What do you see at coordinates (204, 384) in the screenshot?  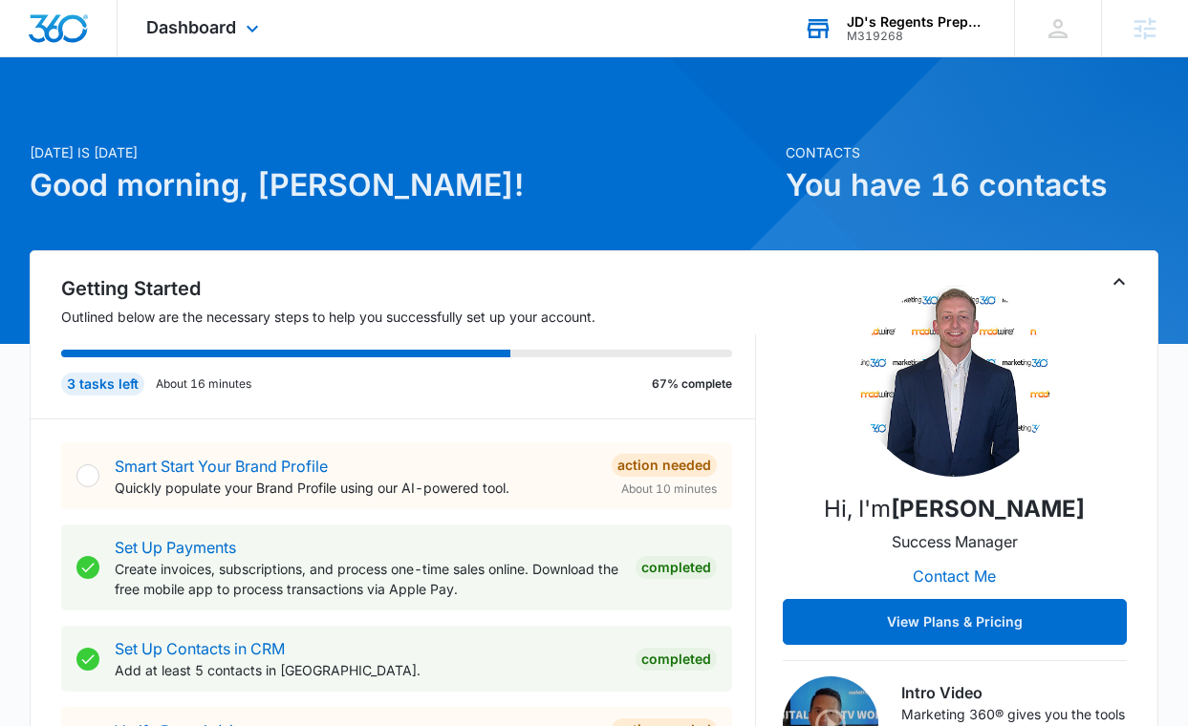 I see `p: About 16 minutes` at bounding box center [204, 384].